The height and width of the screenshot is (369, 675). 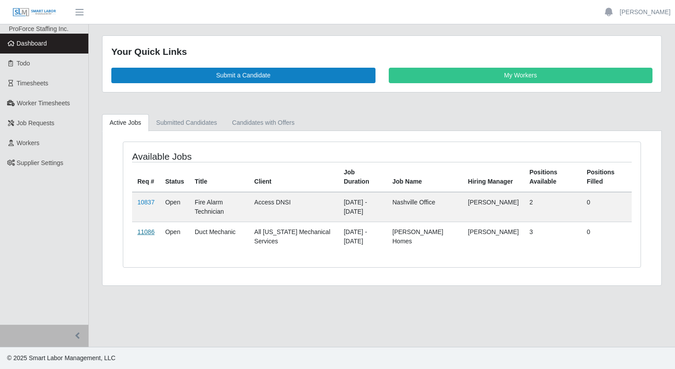 I want to click on td: 2, so click(x=553, y=207).